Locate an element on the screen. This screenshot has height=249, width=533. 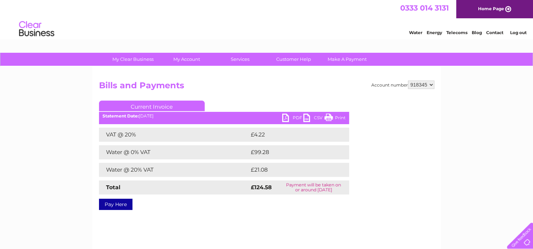
span: 0333 014 3131 is located at coordinates (425, 8).